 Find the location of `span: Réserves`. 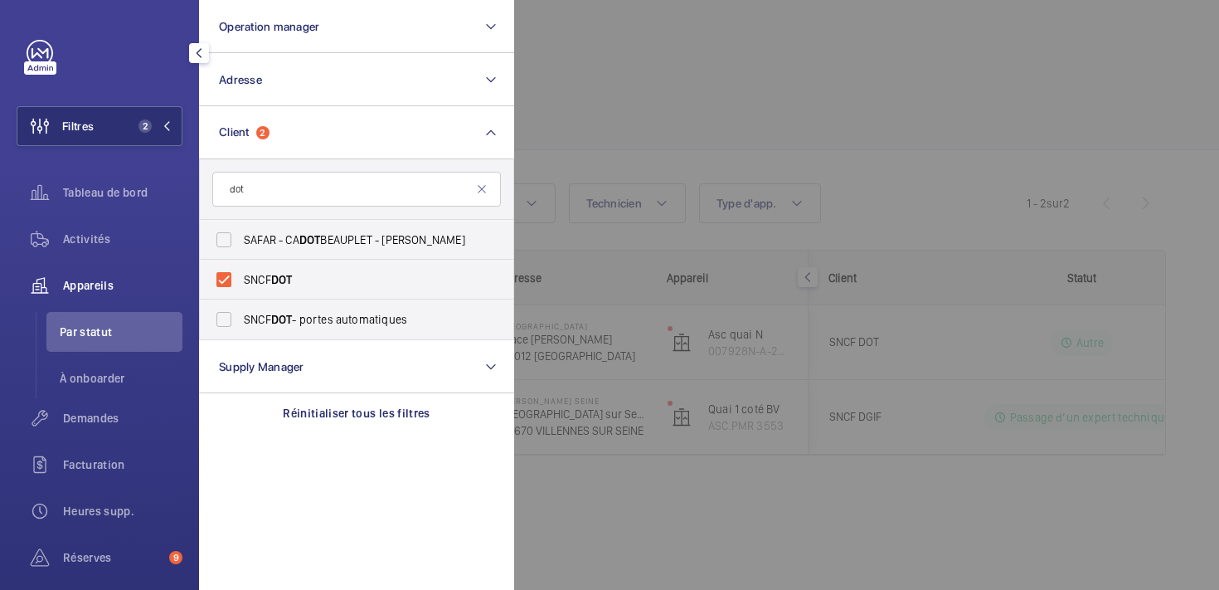

span: Réserves is located at coordinates (113, 557).